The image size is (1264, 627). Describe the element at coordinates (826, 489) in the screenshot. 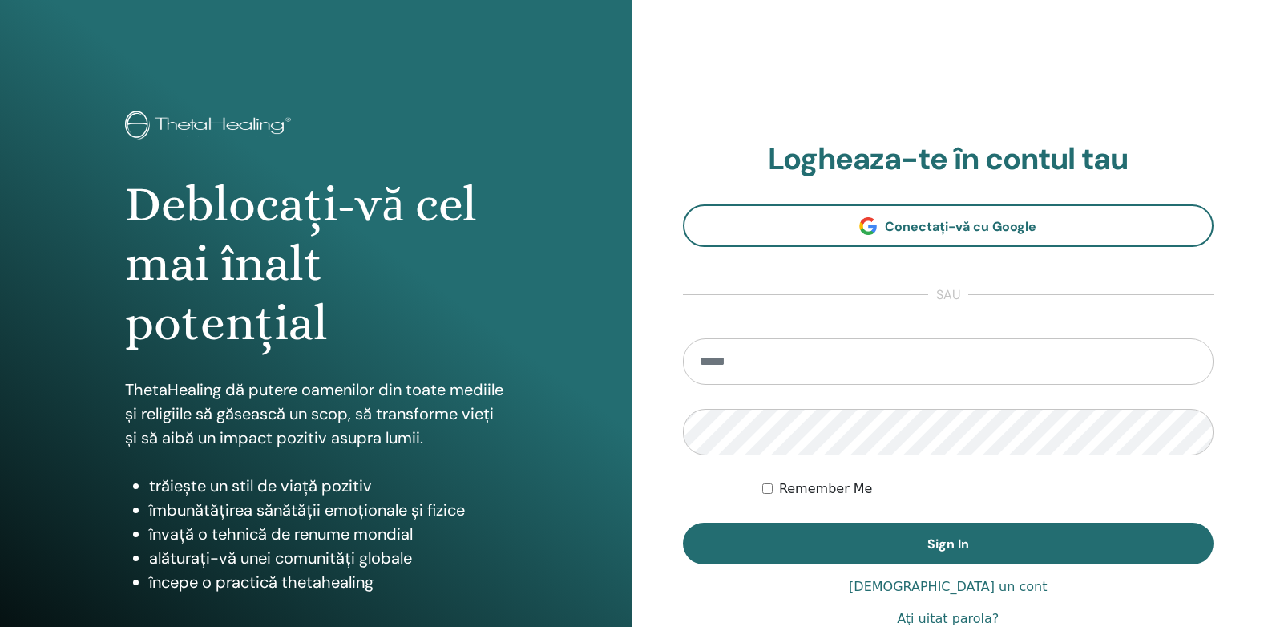

I see `label: Remember Me` at that location.